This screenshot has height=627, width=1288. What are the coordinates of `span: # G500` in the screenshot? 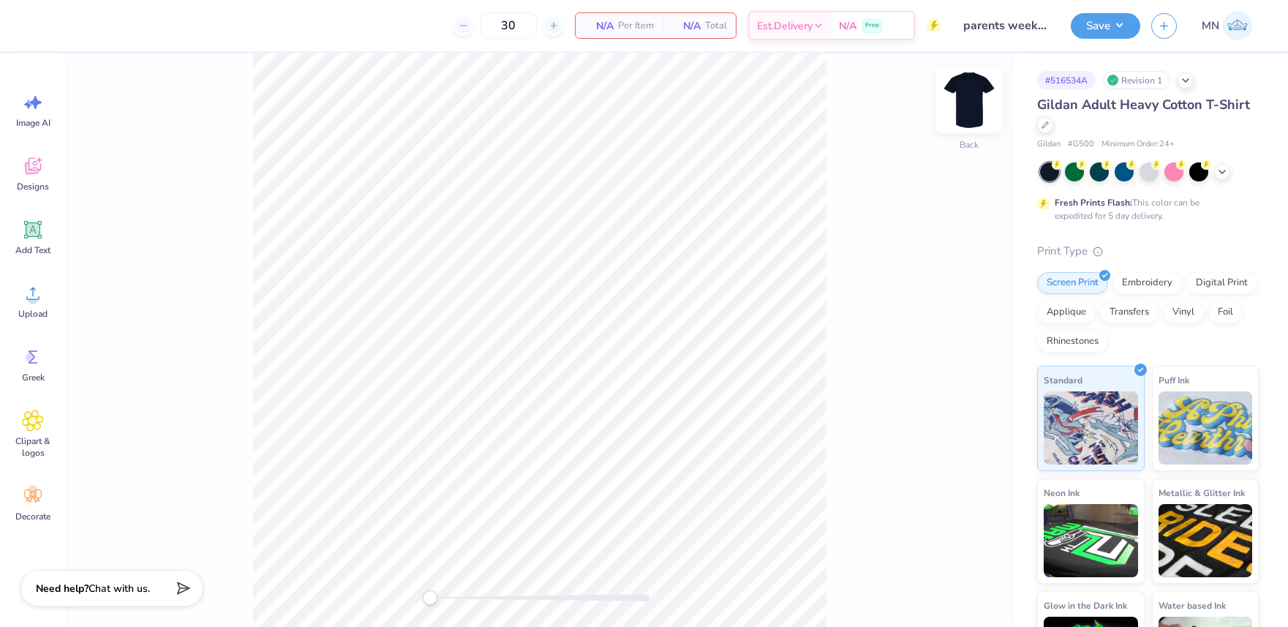 It's located at (1081, 144).